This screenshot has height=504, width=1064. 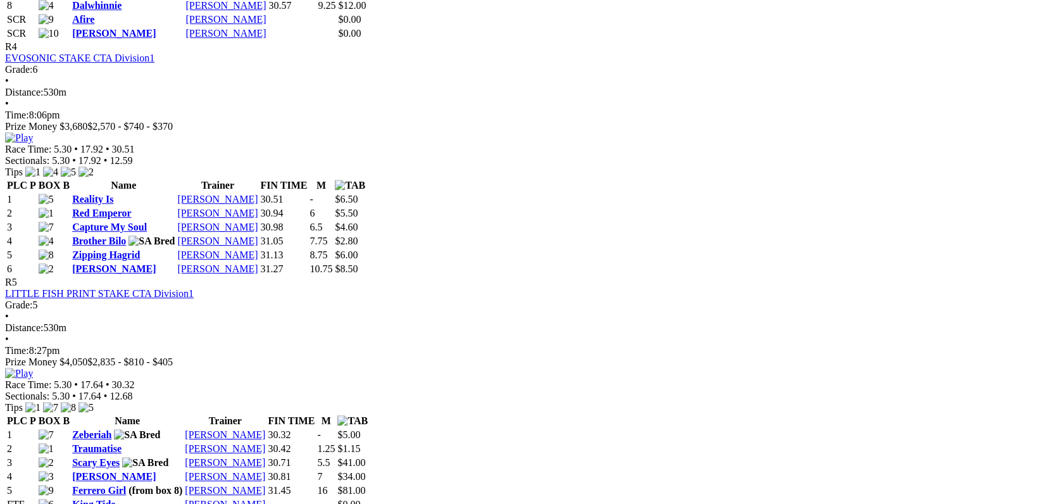 What do you see at coordinates (46, 241) in the screenshot?
I see `img: 4` at bounding box center [46, 241].